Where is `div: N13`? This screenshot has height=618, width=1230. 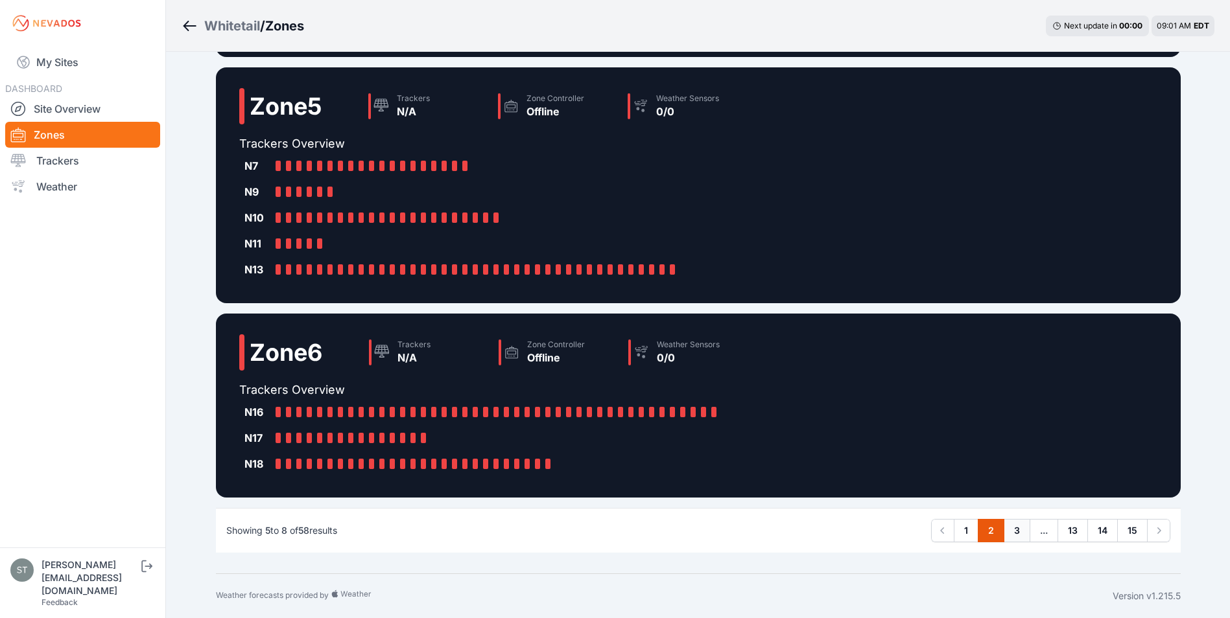 div: N13 is located at coordinates (257, 270).